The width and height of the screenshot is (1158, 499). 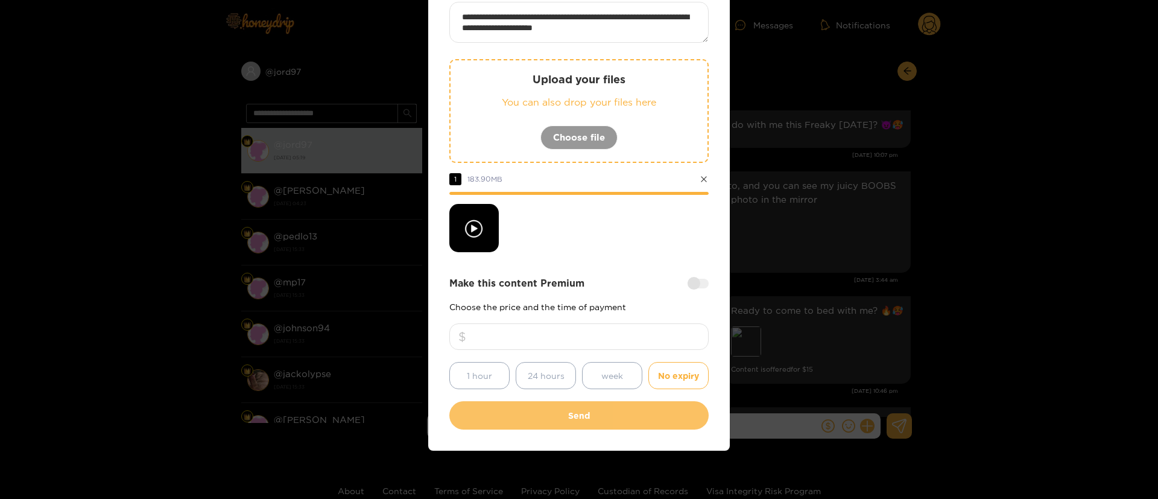 What do you see at coordinates (579, 79) in the screenshot?
I see `p: Upload your files` at bounding box center [579, 79].